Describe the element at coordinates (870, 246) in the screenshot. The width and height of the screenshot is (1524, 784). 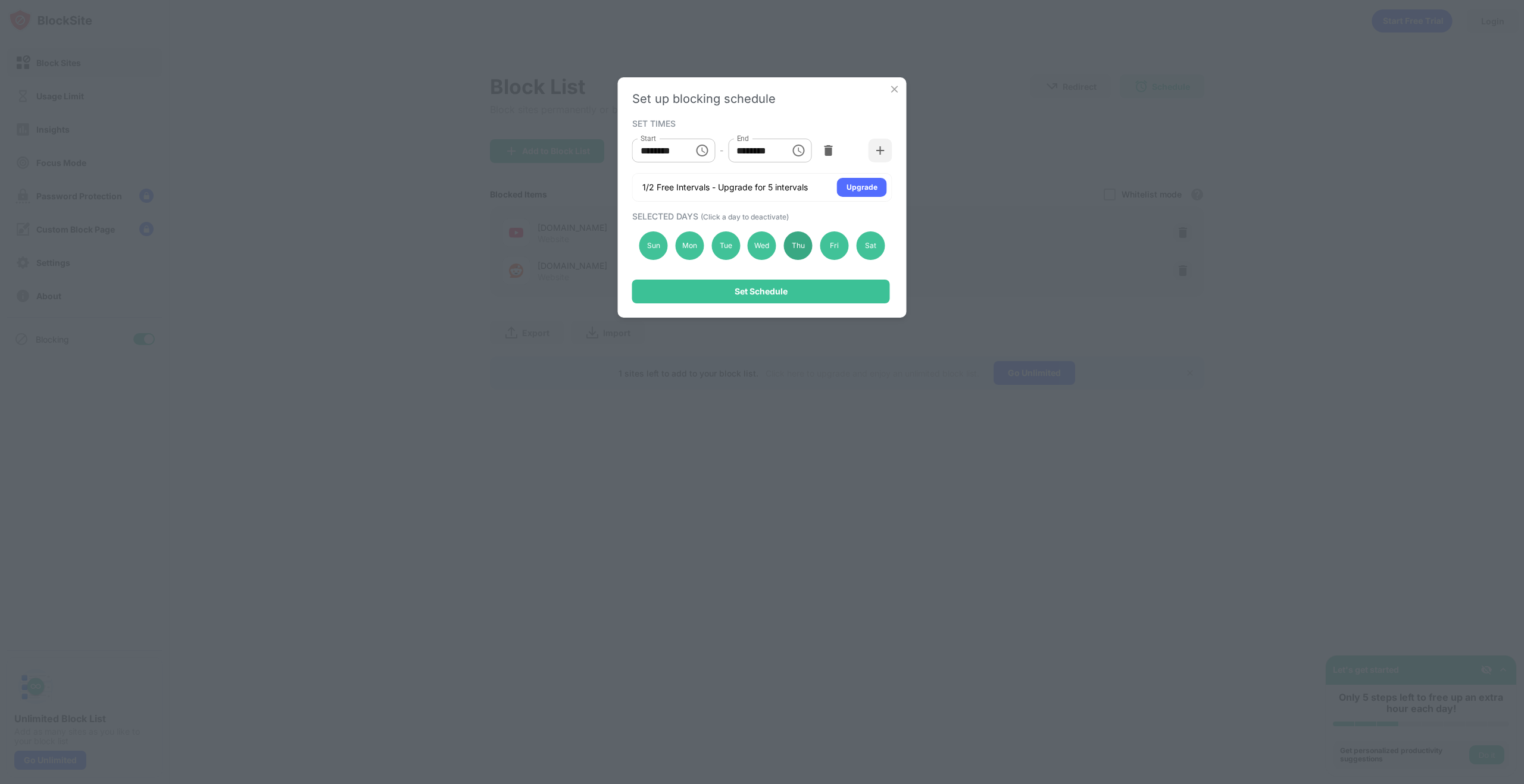
I see `div: Sat` at that location.